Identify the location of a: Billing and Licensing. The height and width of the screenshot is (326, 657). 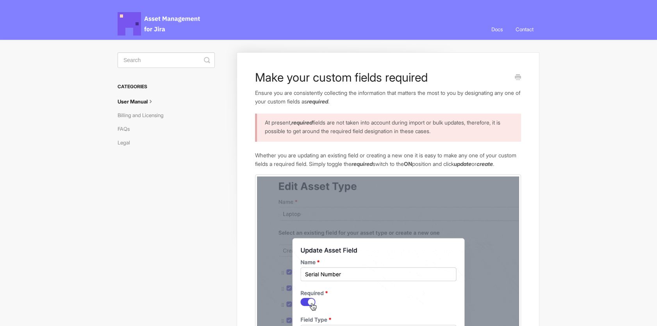
(143, 115).